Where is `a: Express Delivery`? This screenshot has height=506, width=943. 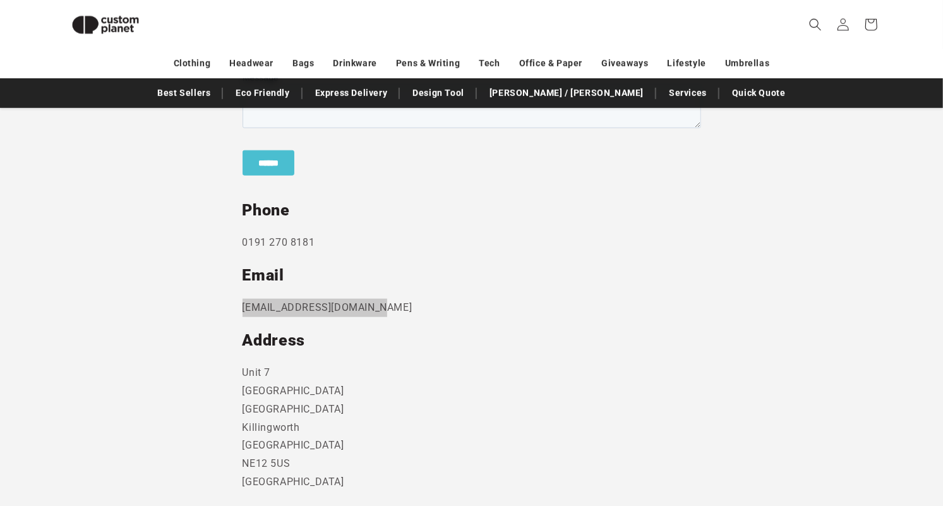
a: Express Delivery is located at coordinates (351, 93).